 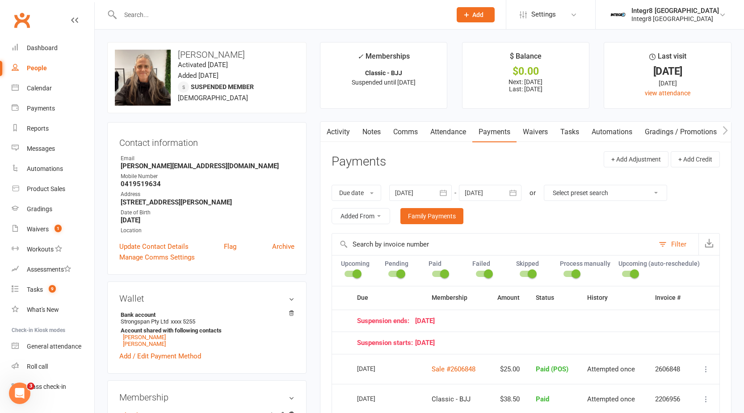 I want to click on th: Invoice #, so click(x=669, y=297).